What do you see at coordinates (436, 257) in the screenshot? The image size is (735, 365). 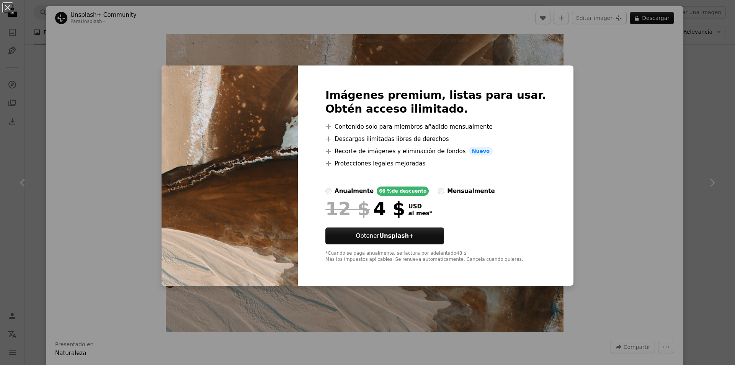 I see `div: *Cuando se paga anualmente, se factura por adelantado 48 $ Más los impuestos aplicables. Se renue...` at bounding box center [436, 257].